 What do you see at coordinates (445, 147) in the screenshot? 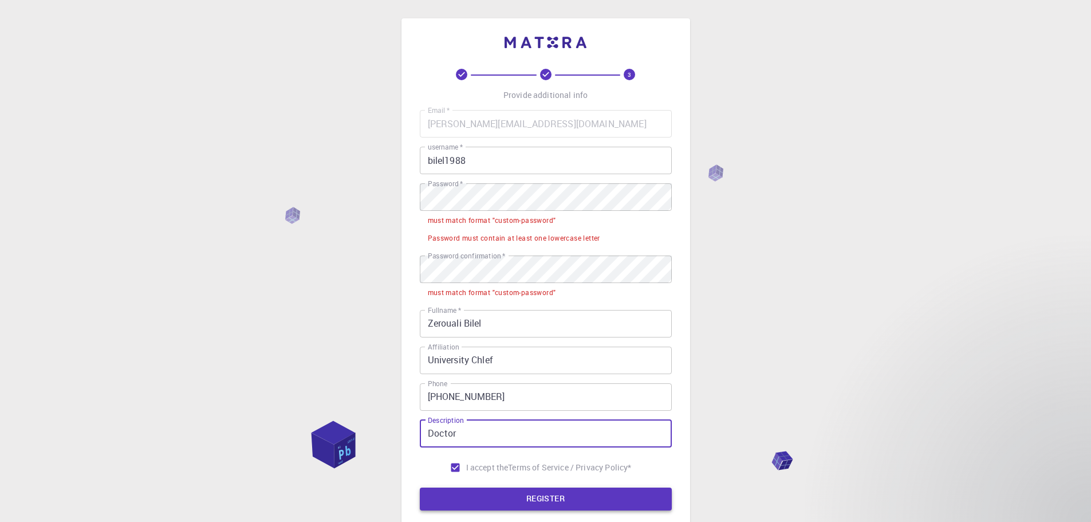
I see `label: username` at bounding box center [445, 147].